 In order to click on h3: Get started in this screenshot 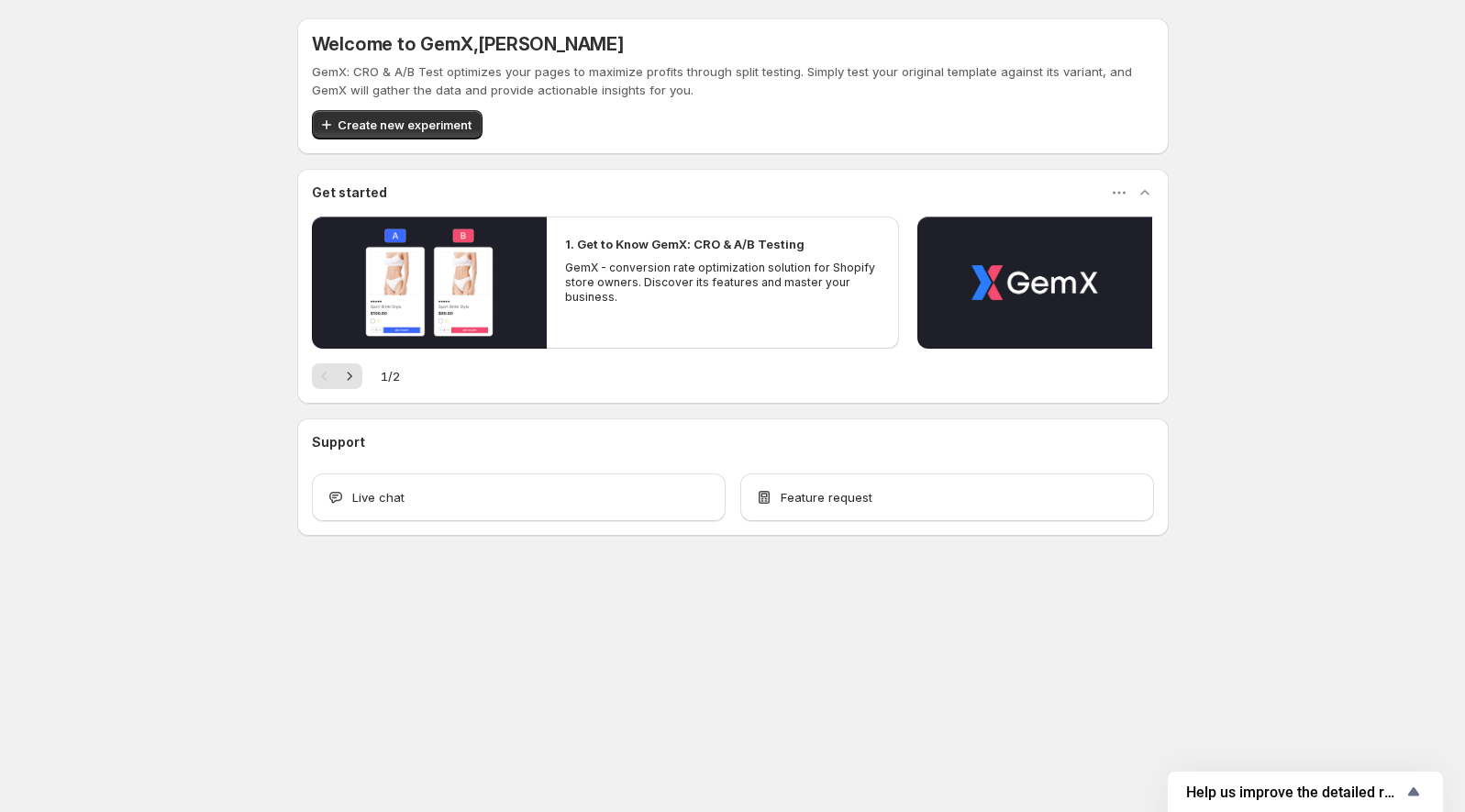, I will do `click(349, 193)`.